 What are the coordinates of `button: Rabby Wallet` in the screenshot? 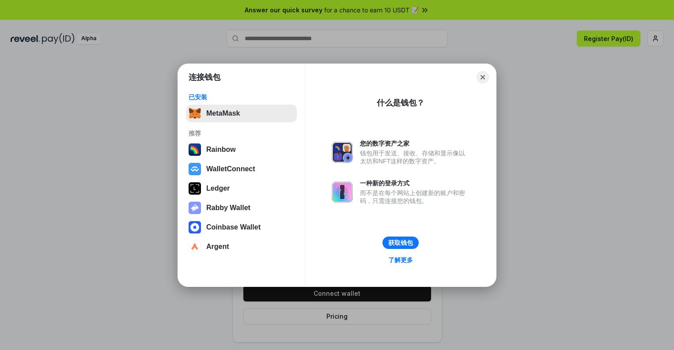 It's located at (241, 208).